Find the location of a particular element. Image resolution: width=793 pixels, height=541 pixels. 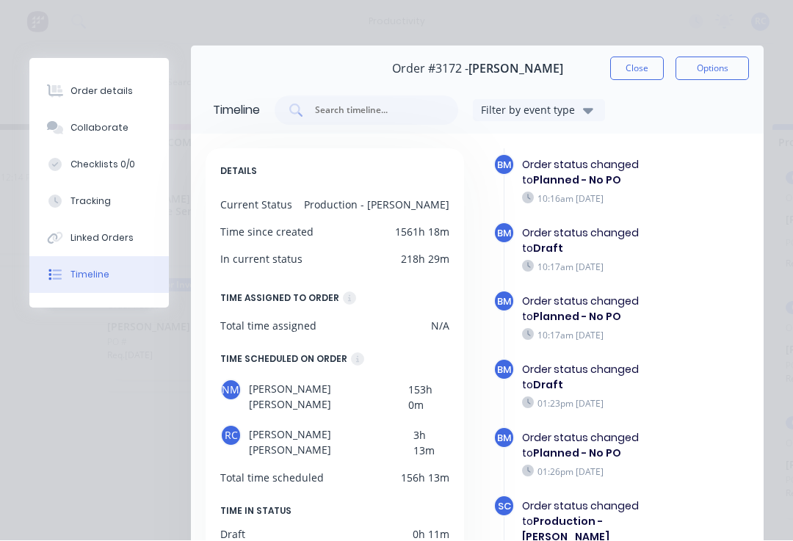

div: 3h 13m is located at coordinates (431, 442).